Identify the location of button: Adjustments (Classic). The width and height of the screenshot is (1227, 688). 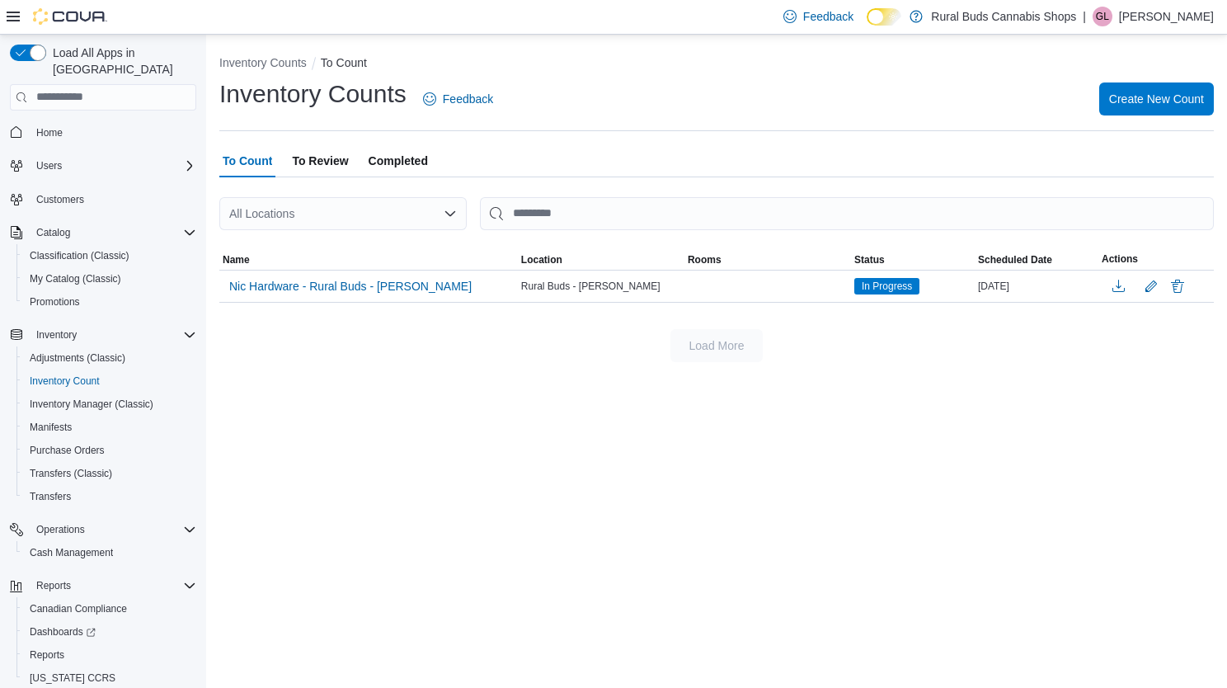
(110, 358).